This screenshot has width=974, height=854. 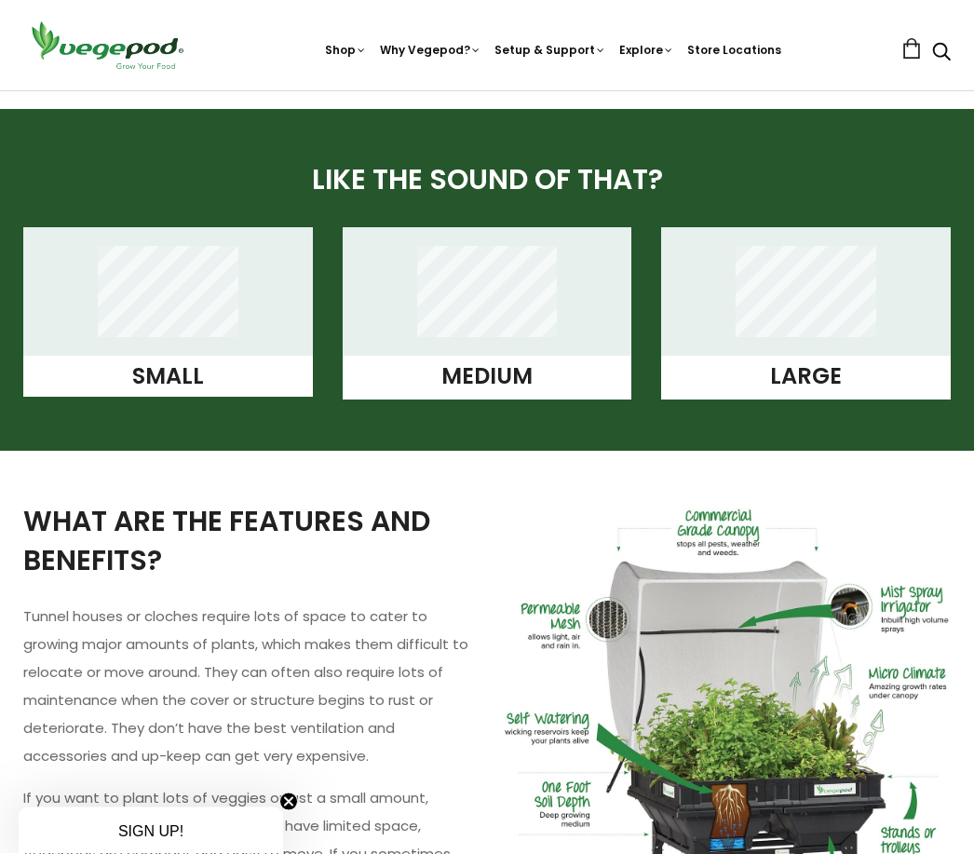 What do you see at coordinates (248, 542) in the screenshot?
I see `h2: WHAT ARE THE FEATURES AND BENEFITS?` at bounding box center [248, 542].